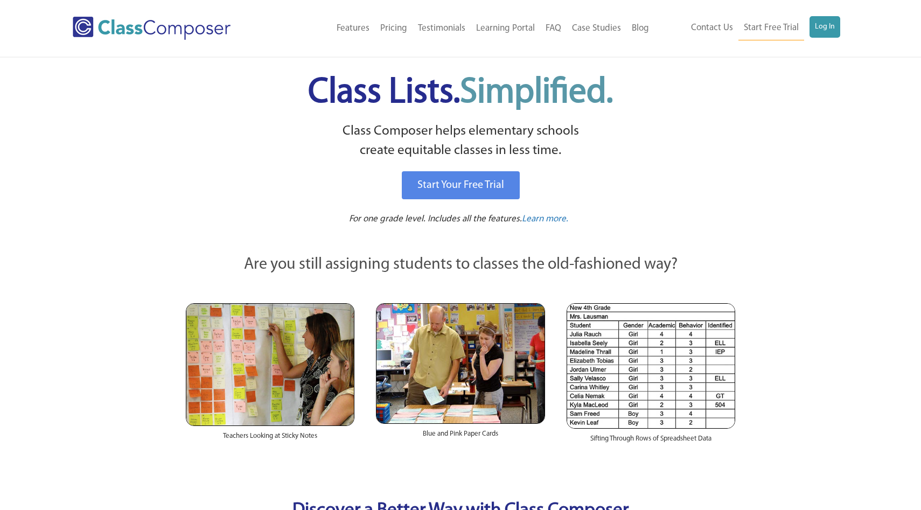 This screenshot has height=510, width=921. I want to click on img: Teachers Looking at Sticky Notes, so click(270, 365).